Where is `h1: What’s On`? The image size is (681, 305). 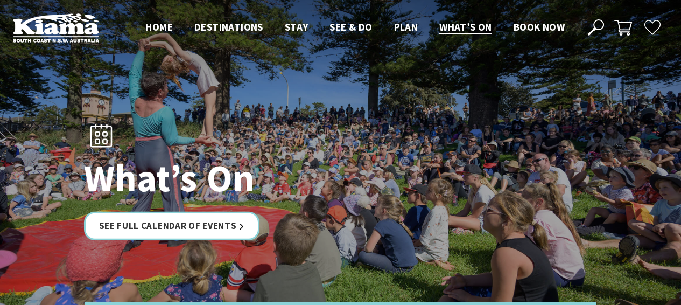 h1: What’s On is located at coordinates (236, 178).